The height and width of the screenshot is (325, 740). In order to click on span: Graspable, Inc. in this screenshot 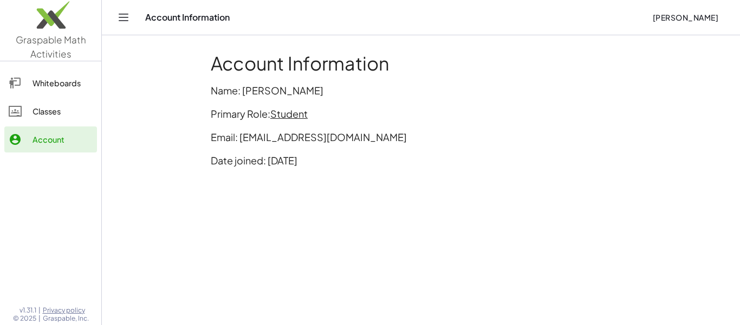, I will do `click(66, 318)`.